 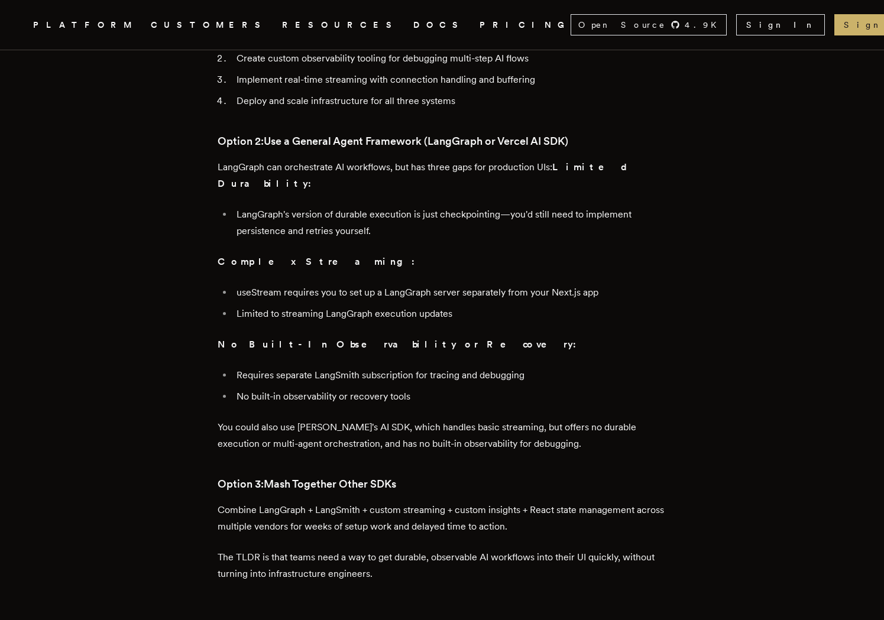 I want to click on p: The TLDR is that teams need a way to get durable, observable AI workflows into their UI quickly, ..., so click(x=442, y=566).